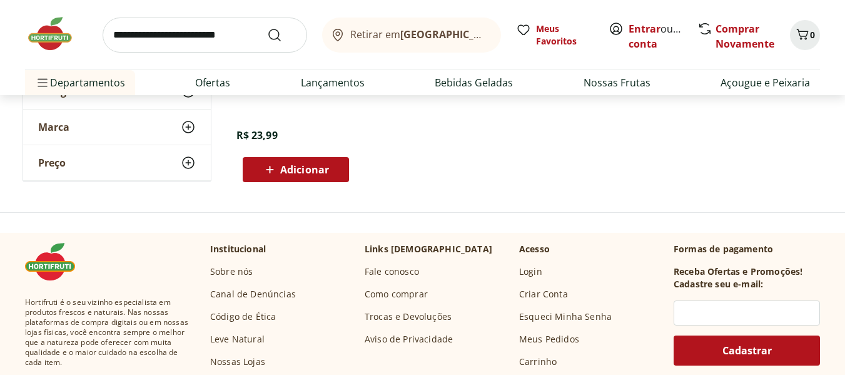 The image size is (845, 375). I want to click on a: Meus Favoritos, so click(555, 35).